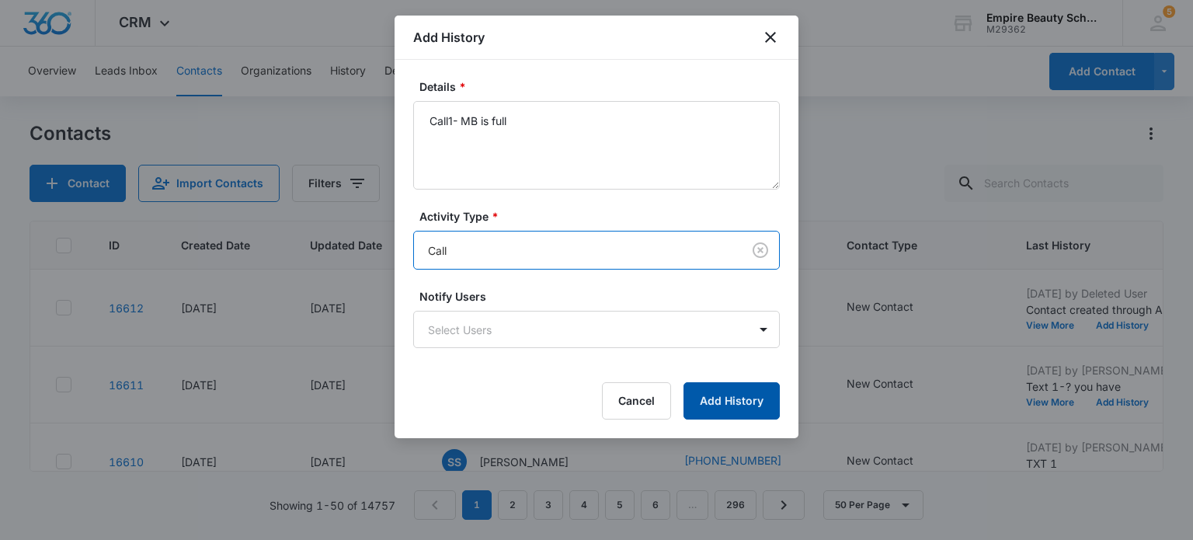 The height and width of the screenshot is (540, 1193). Describe the element at coordinates (636, 401) in the screenshot. I see `button: Cancel` at that location.